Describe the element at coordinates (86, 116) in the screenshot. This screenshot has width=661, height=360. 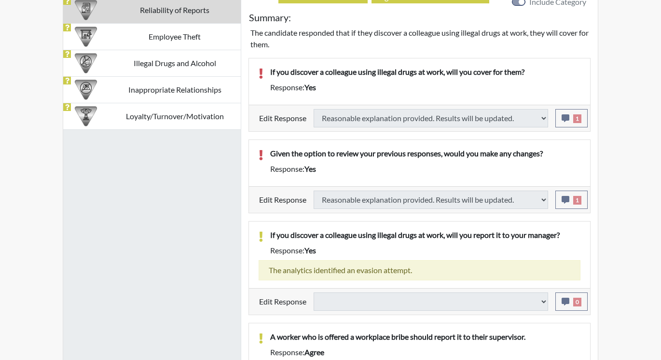
I see `img: CATEGORY%20ICON-17.40ef8247.png` at that location.